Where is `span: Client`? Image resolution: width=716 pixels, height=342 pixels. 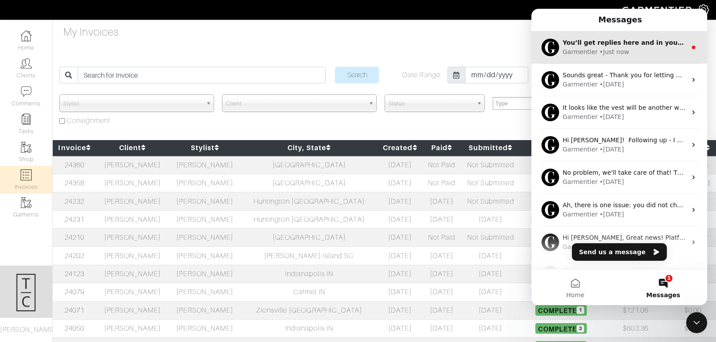
span: Client is located at coordinates (295, 104).